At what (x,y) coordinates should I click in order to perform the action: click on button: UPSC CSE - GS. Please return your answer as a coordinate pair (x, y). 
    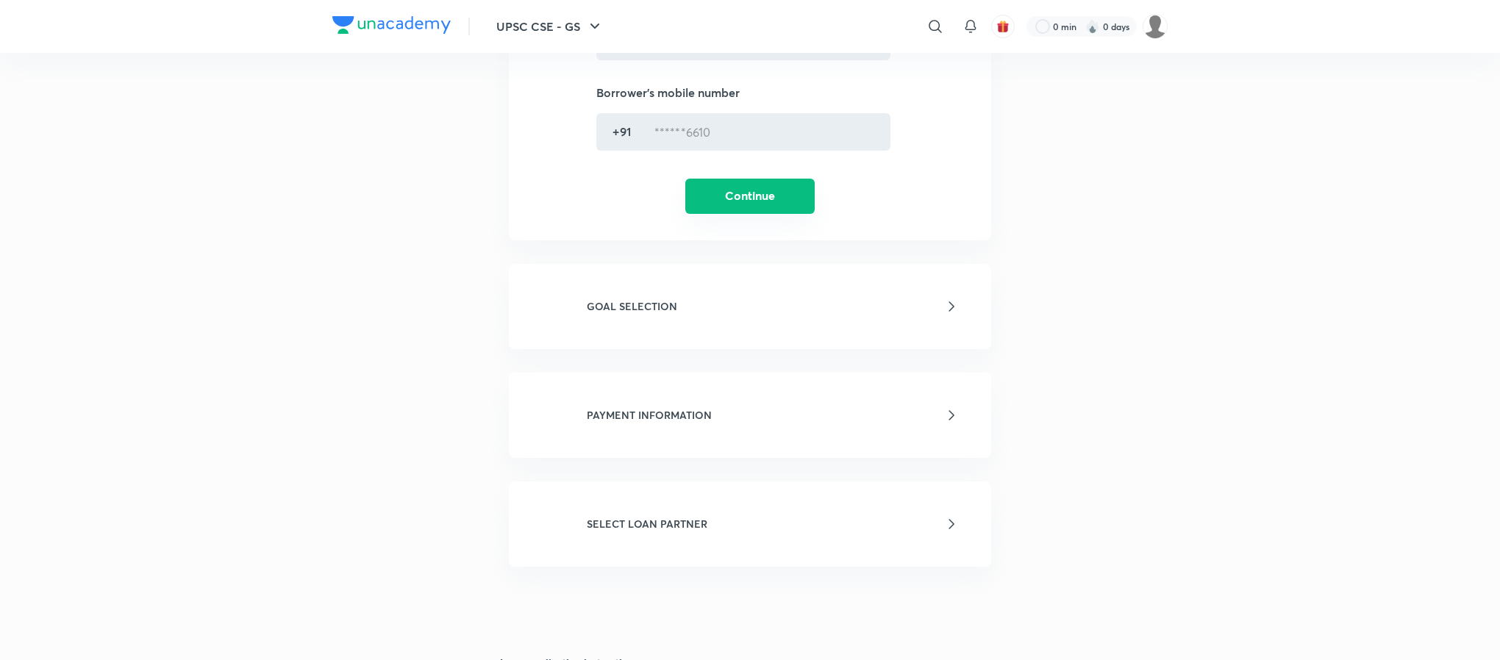
    Looking at the image, I should click on (550, 26).